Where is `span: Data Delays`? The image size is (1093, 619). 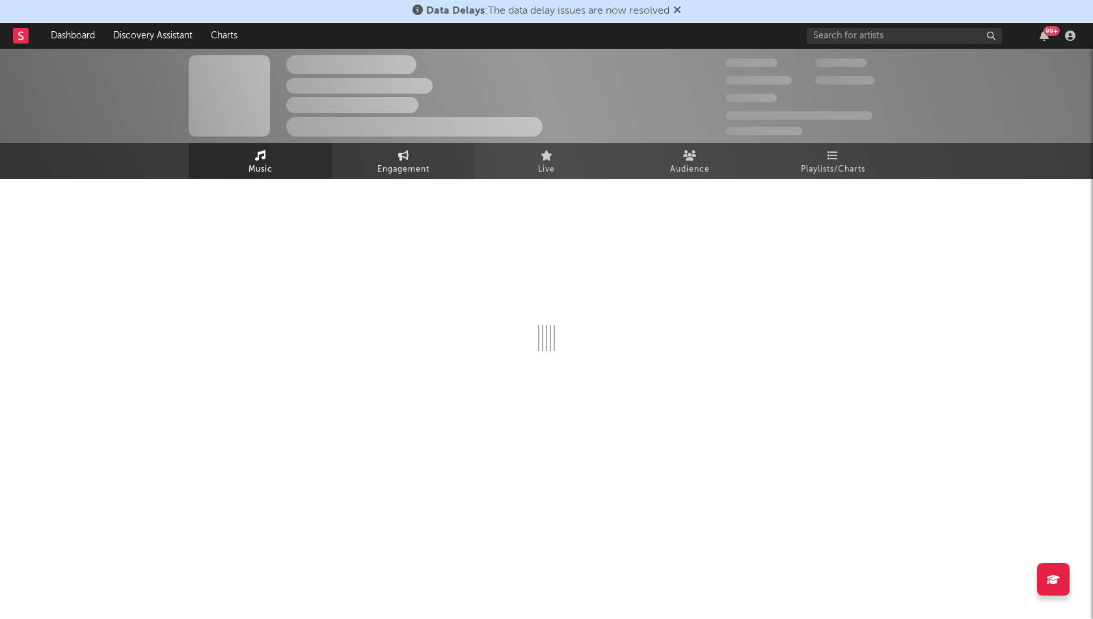 span: Data Delays is located at coordinates (455, 11).